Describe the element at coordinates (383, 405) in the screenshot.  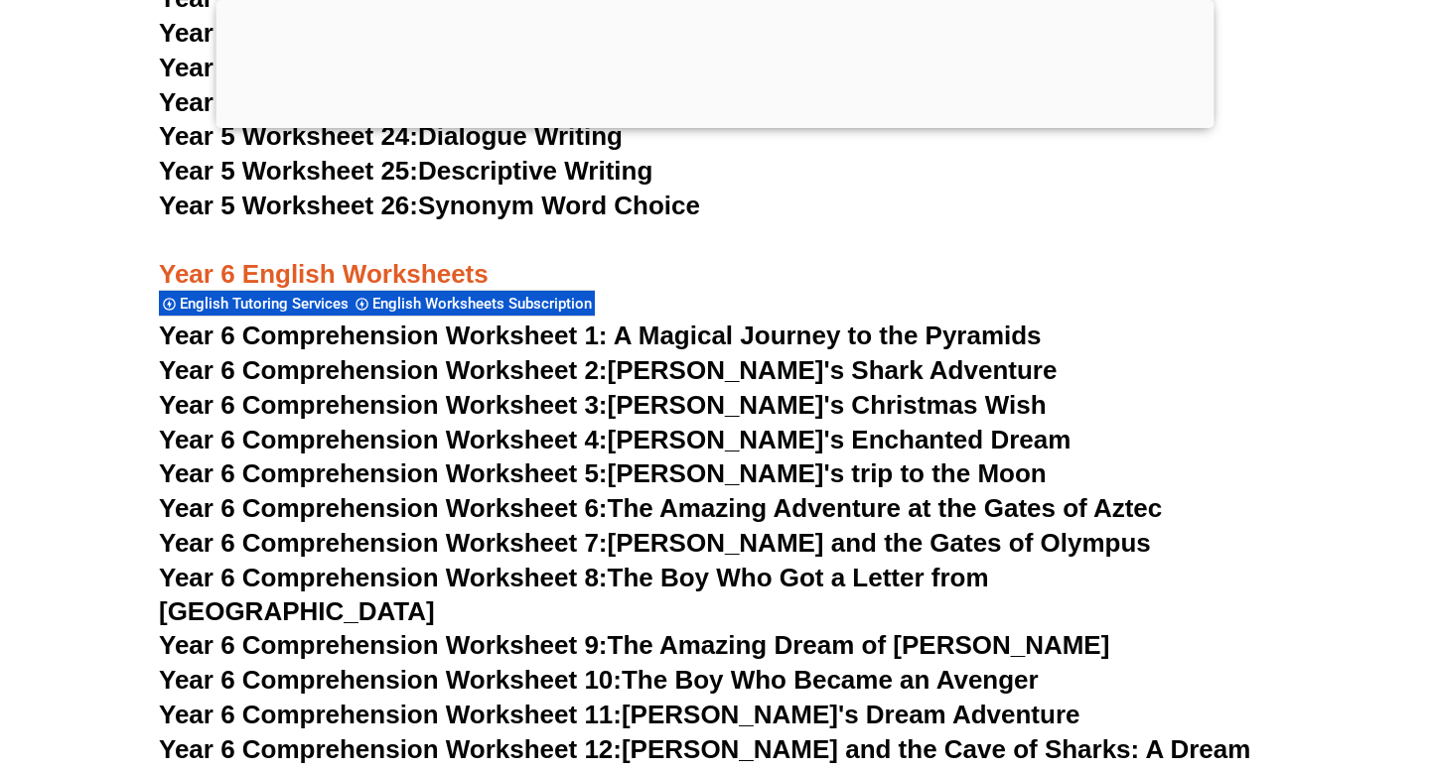
I see `span: Year 6 Comprehension Worksheet 3:` at that location.